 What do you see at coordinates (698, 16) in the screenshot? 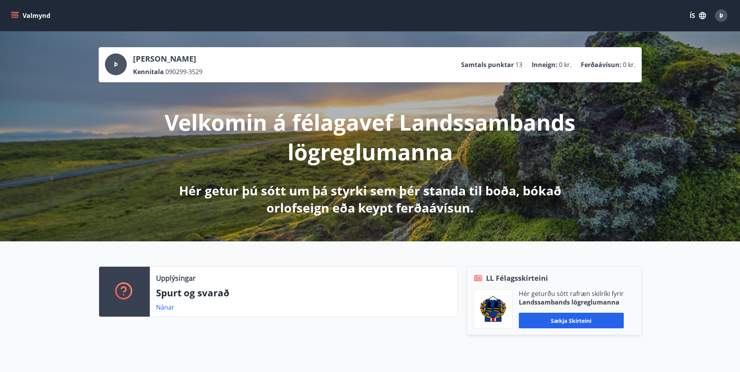
I see `button: ÍS` at bounding box center [698, 16].